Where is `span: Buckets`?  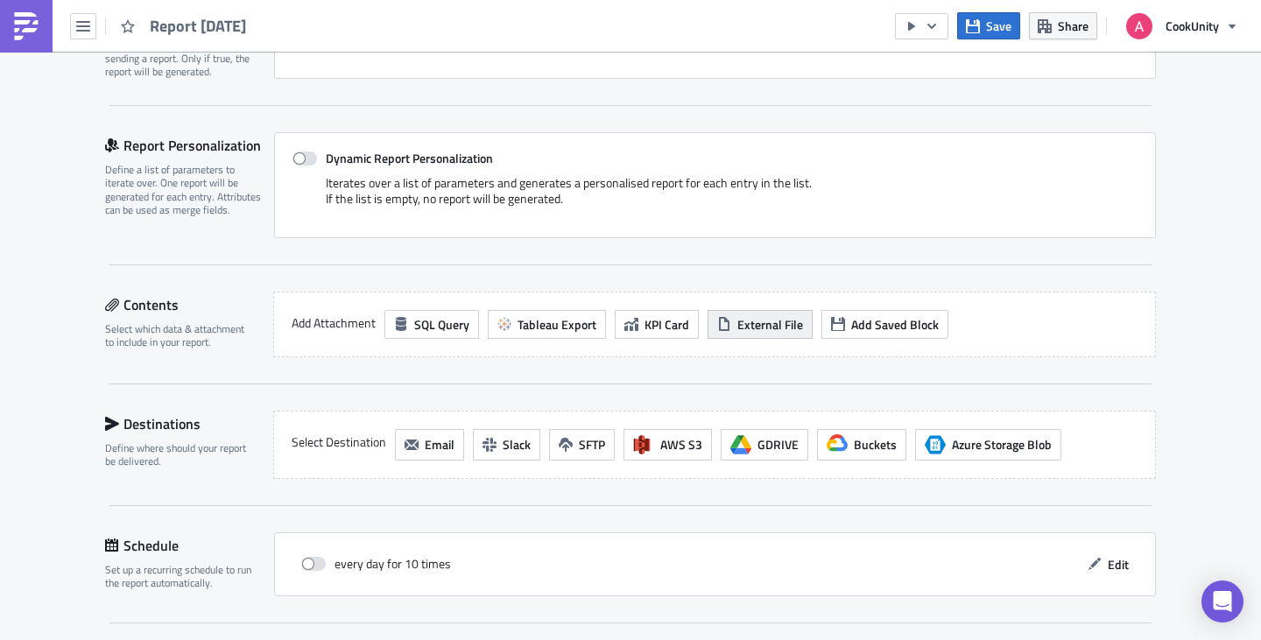 span: Buckets is located at coordinates (875, 444).